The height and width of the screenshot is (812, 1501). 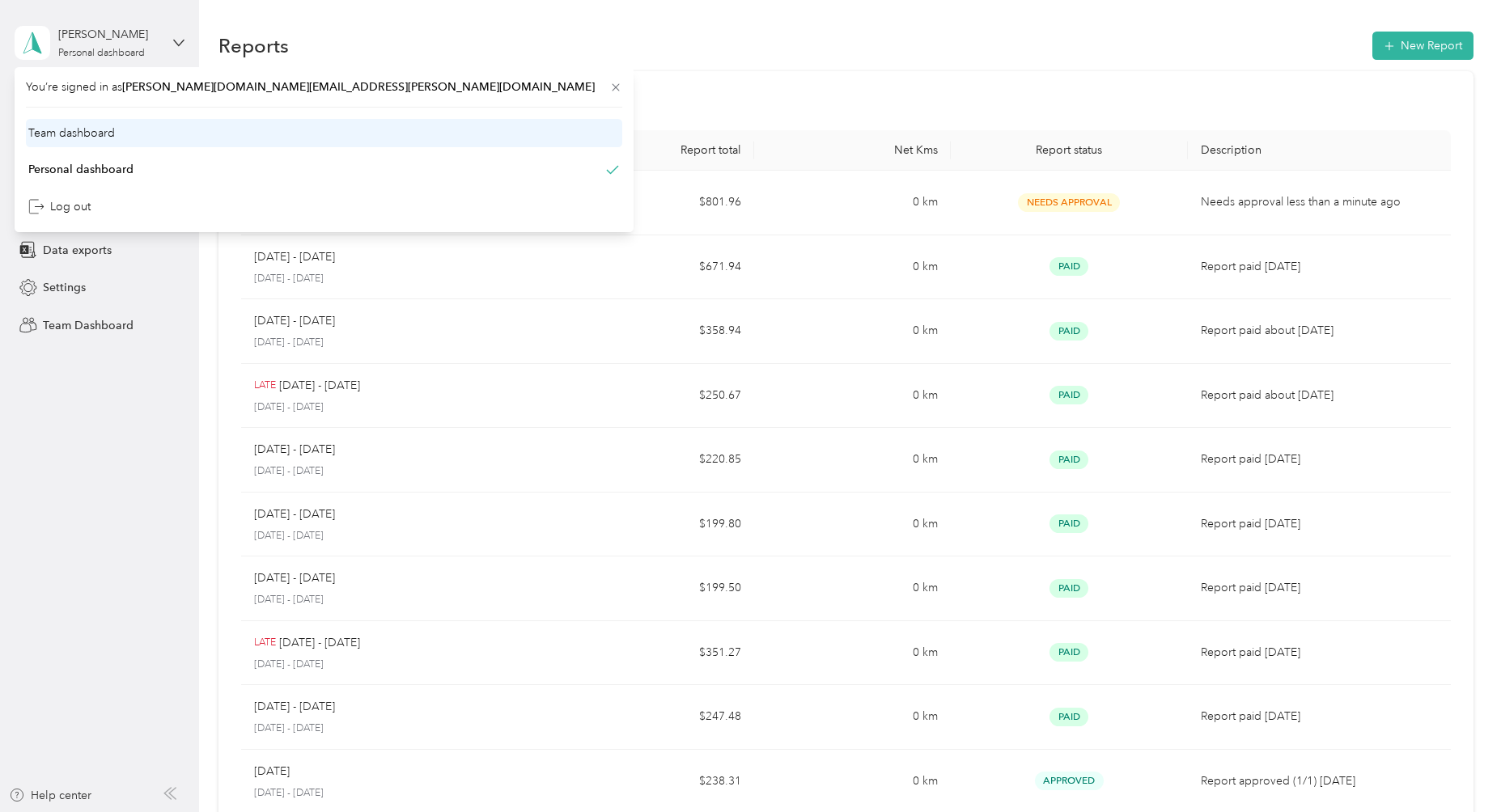 What do you see at coordinates (1319, 202) in the screenshot?
I see `p: Needs approval less than a minute ago` at bounding box center [1319, 202].